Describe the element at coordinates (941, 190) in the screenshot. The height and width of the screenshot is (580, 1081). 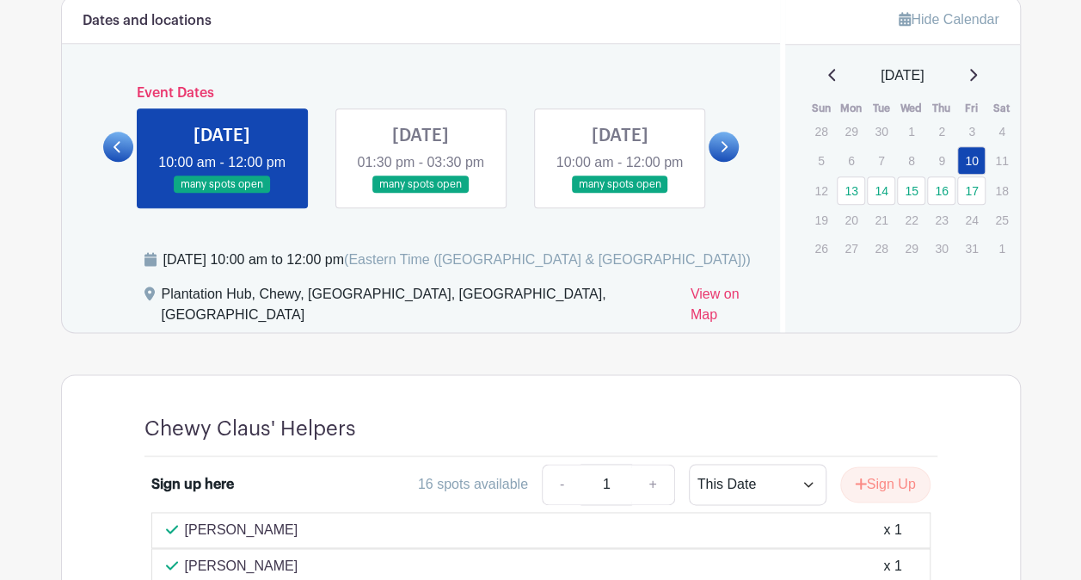
I see `a: 16` at that location.